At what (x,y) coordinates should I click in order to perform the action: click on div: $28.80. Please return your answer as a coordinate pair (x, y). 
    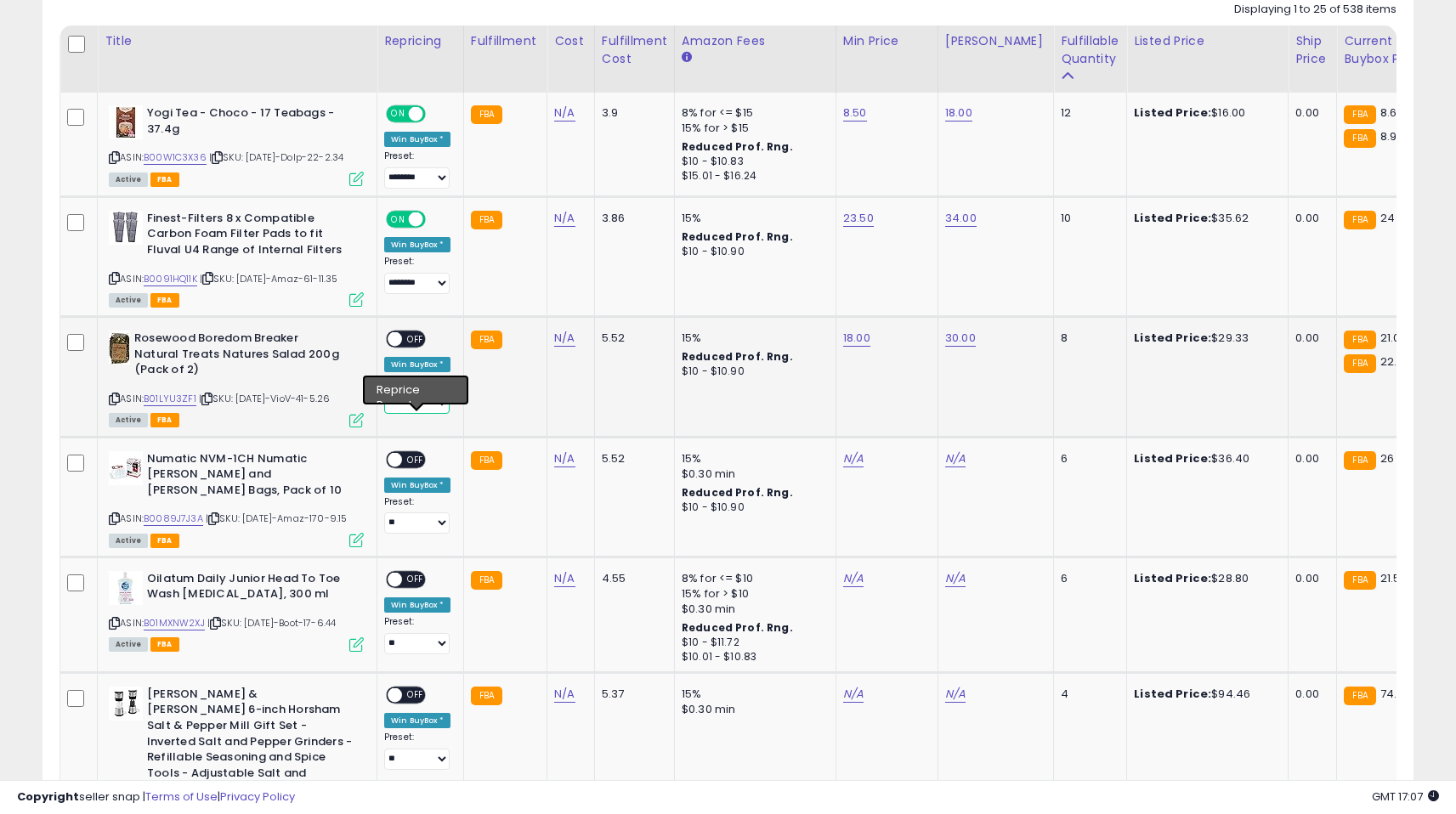
    Looking at the image, I should click on (1204, 579).